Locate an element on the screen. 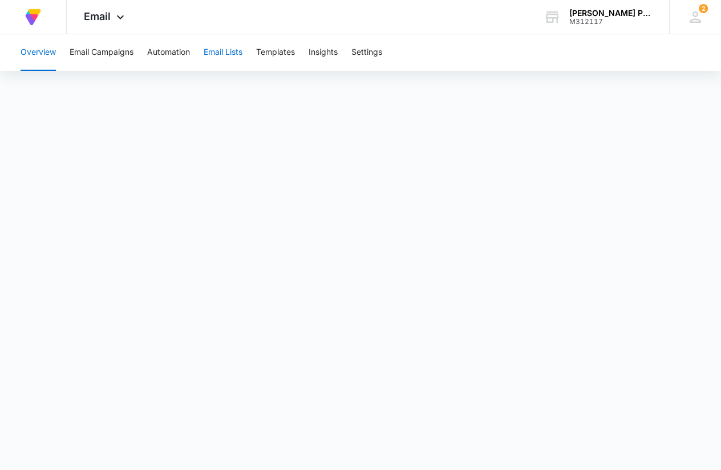 Image resolution: width=721 pixels, height=470 pixels. div: account id is located at coordinates (611, 22).